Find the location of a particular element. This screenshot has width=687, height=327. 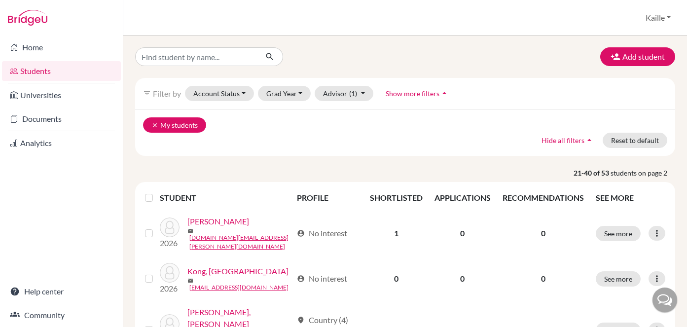

th: SEE MORE is located at coordinates (630, 198).